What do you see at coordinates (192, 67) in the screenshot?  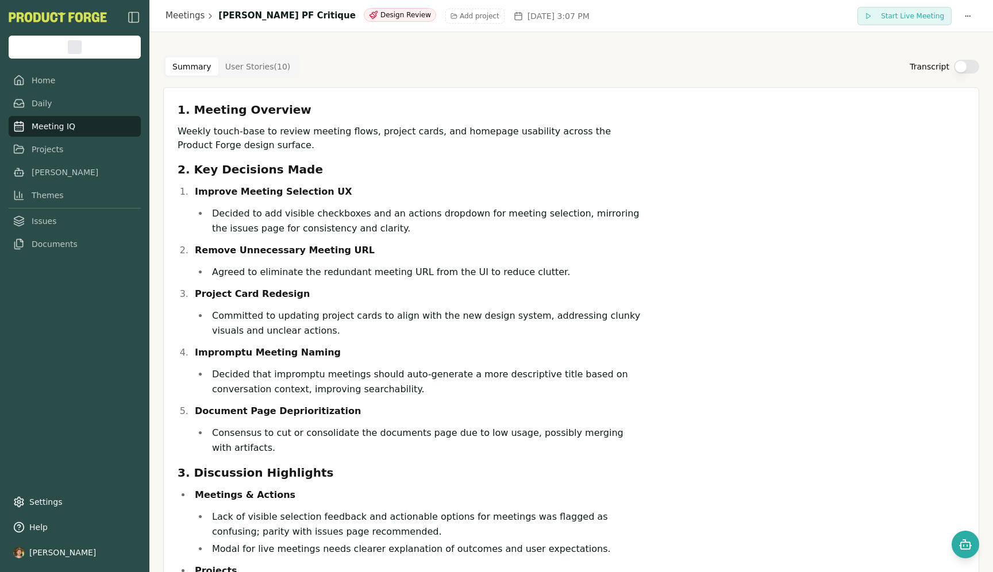 I see `button: Summary` at bounding box center [192, 67].